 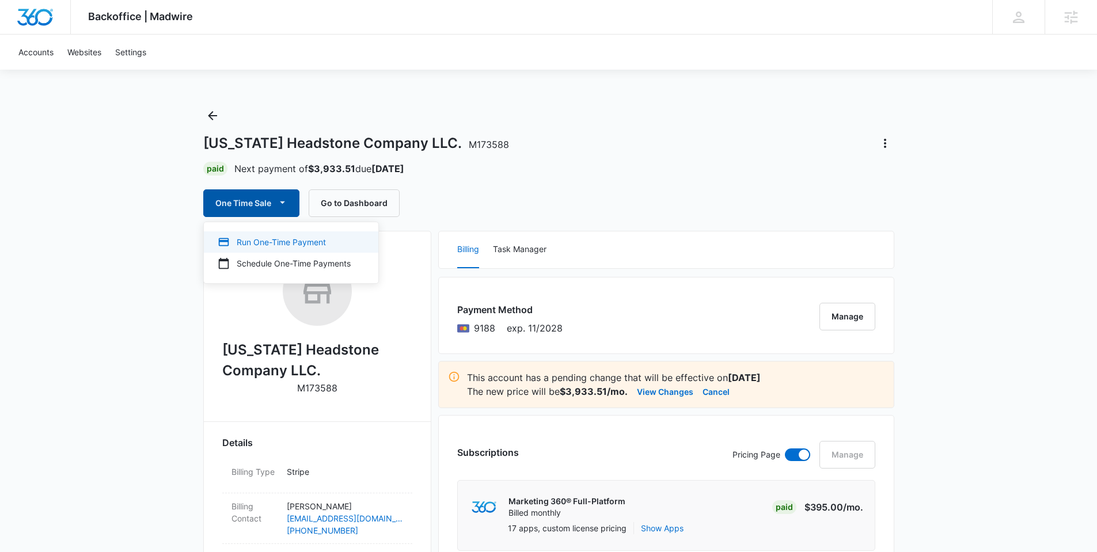 I want to click on dt: Billing Contact, so click(x=255, y=513).